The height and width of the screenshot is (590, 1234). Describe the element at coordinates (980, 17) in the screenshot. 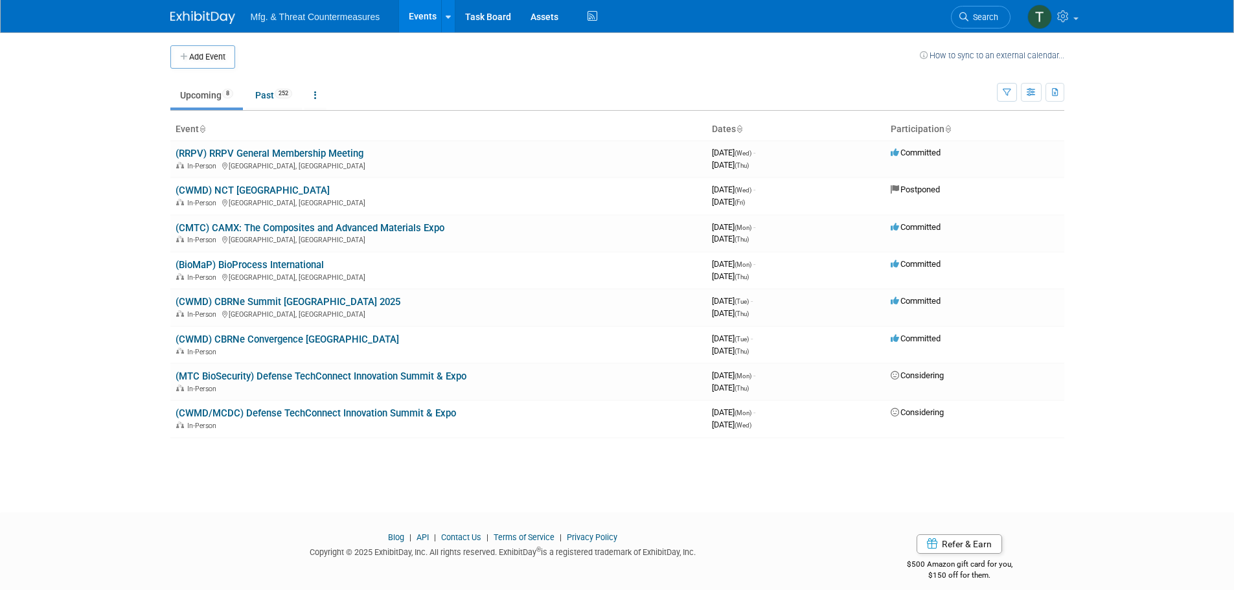

I see `a: Search` at that location.